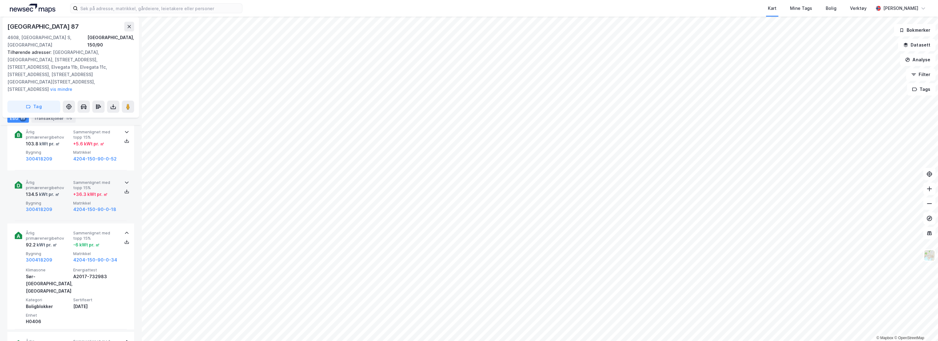  I want to click on span: Enhet, so click(48, 315).